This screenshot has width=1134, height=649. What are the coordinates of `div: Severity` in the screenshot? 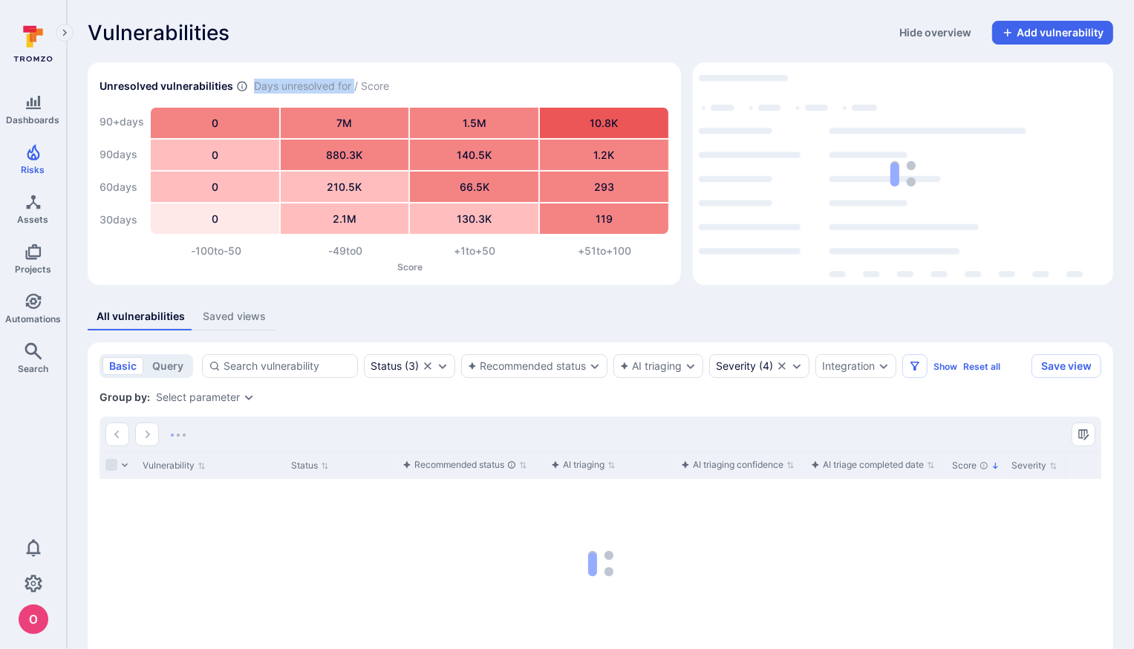 It's located at (736, 366).